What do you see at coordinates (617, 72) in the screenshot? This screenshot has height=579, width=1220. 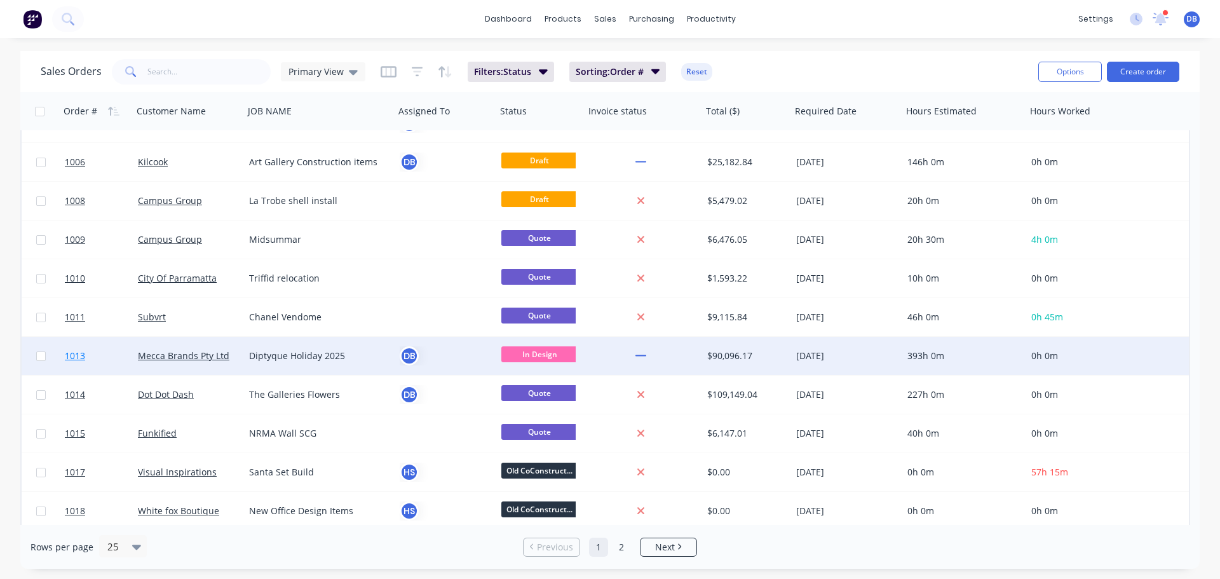 I see `button: Sorting:Order #` at bounding box center [617, 72].